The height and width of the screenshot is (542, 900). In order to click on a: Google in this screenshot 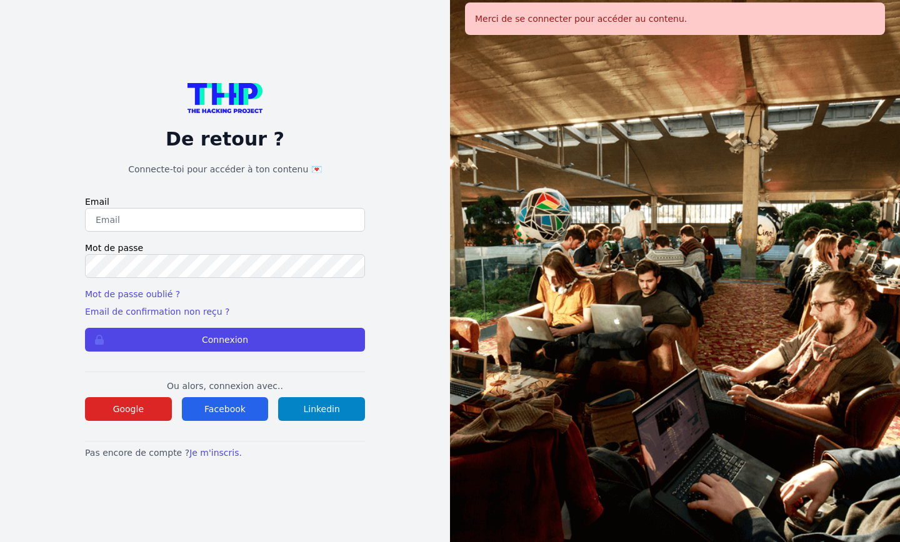, I will do `click(128, 409)`.